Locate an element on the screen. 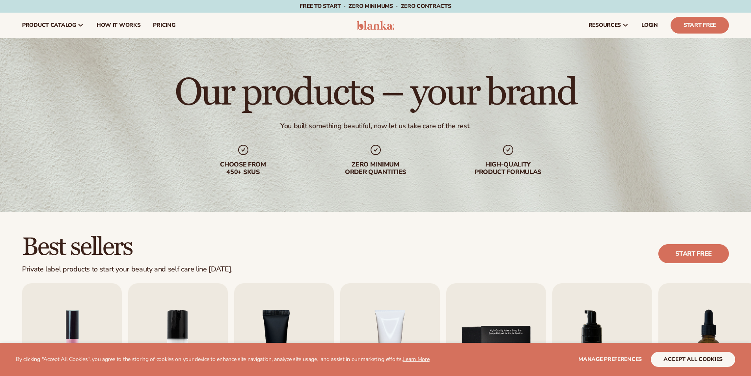  span: Manage preferences is located at coordinates (610, 359).